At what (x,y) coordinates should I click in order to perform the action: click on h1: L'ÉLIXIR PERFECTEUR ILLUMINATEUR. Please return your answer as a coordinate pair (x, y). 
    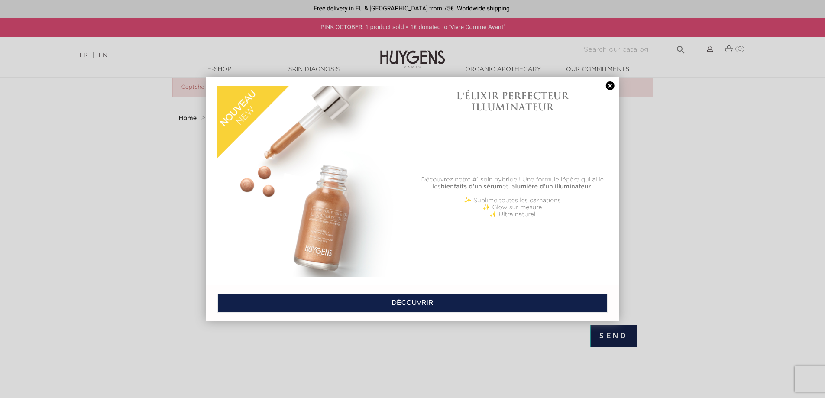
    Looking at the image, I should click on (513, 101).